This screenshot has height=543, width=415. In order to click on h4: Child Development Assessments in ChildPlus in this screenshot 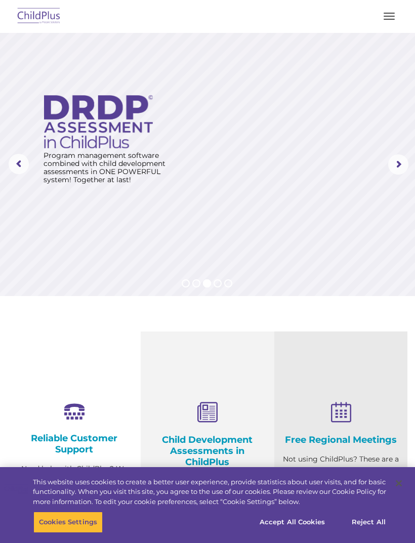, I will do `click(207, 451)`.